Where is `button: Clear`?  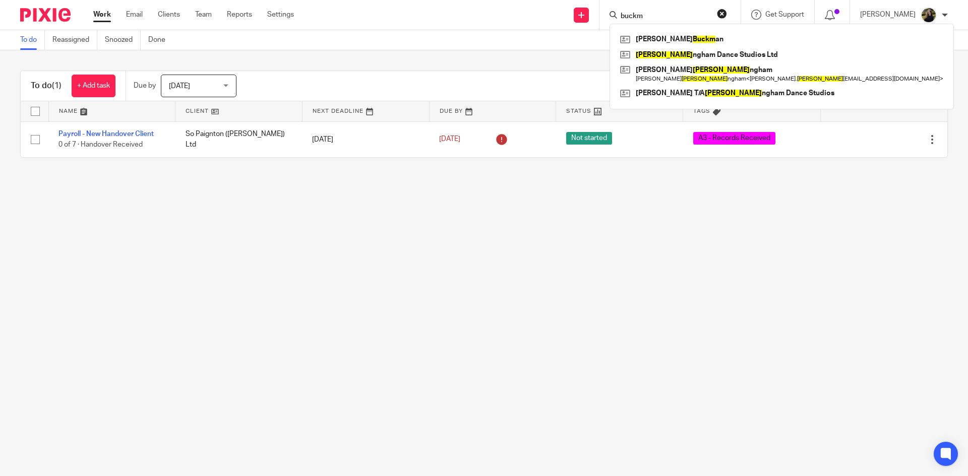 button: Clear is located at coordinates (722, 14).